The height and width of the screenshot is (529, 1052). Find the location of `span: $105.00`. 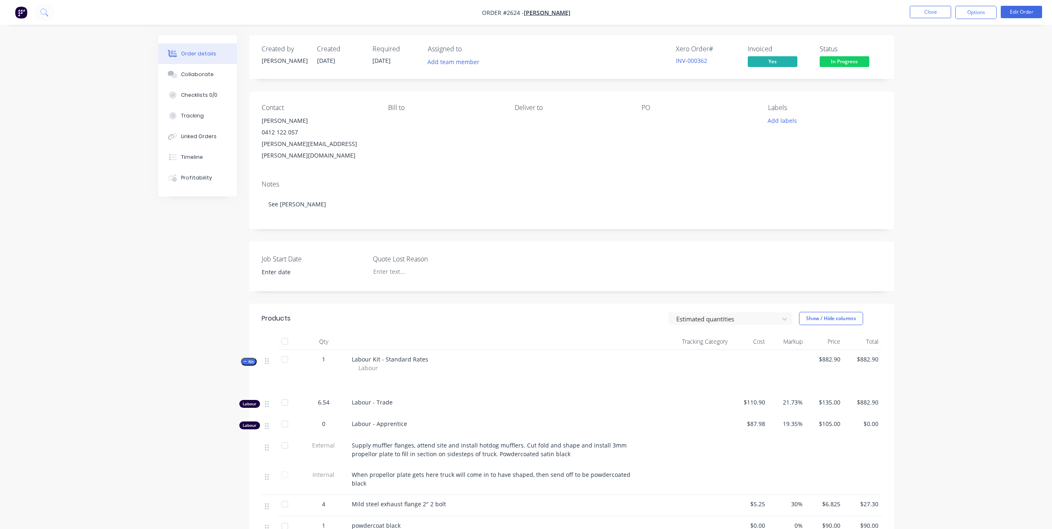

span: $105.00 is located at coordinates (825, 423).